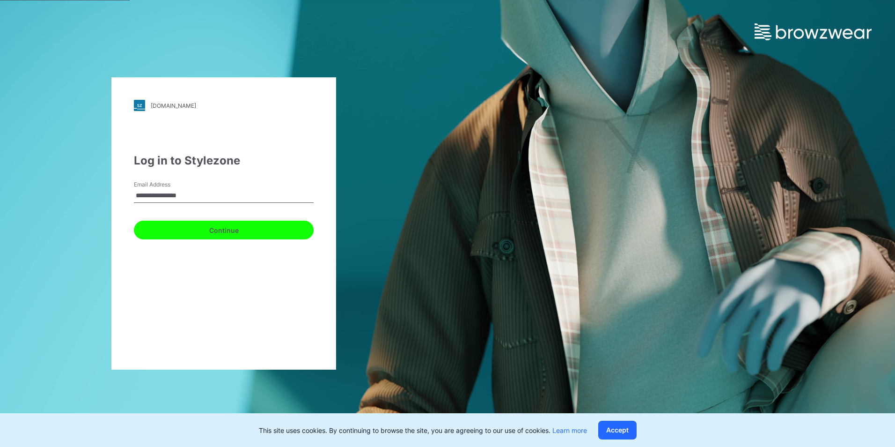  I want to click on img: browzwear-logo.e42bd6dac1945053ebaf764b6aa21510.svg, so click(813, 32).